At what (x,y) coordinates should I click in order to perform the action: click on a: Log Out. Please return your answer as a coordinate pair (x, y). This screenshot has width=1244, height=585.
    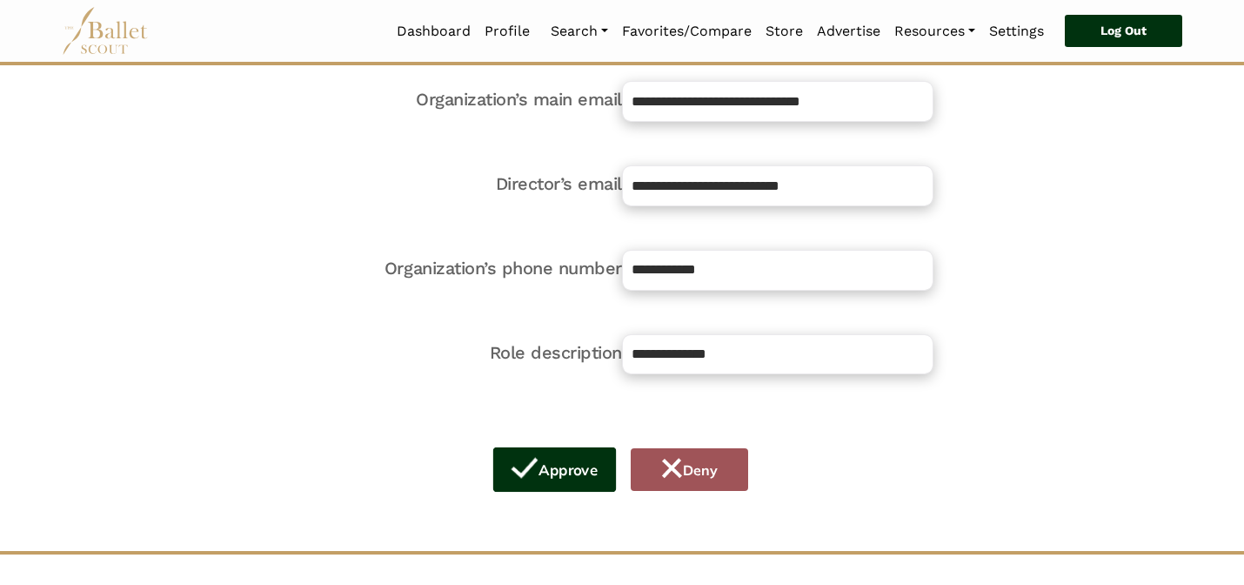
    Looking at the image, I should click on (1123, 31).